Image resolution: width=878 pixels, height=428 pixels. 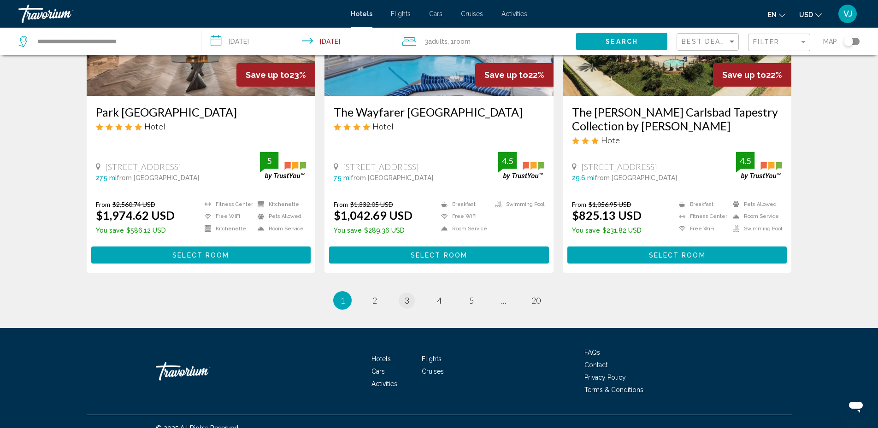 I want to click on span: Terms & Conditions, so click(x=614, y=390).